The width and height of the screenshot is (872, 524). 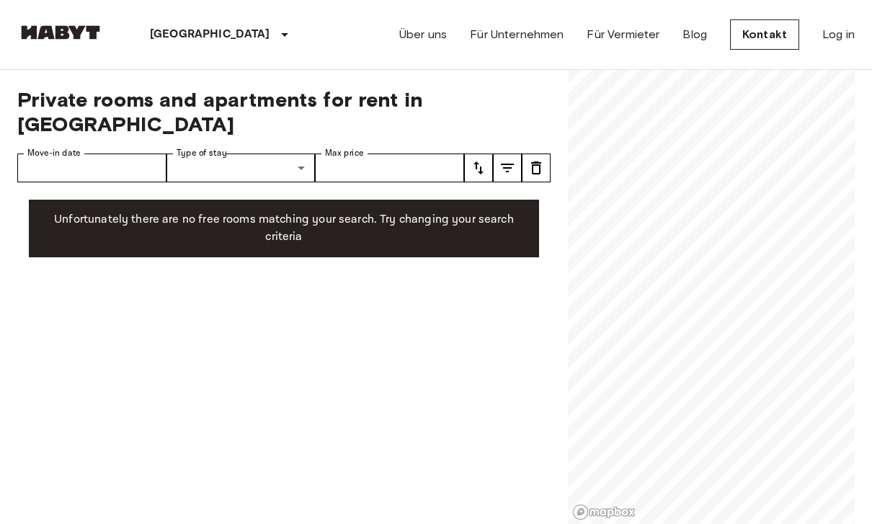 What do you see at coordinates (54, 153) in the screenshot?
I see `label: Move-in date` at bounding box center [54, 153].